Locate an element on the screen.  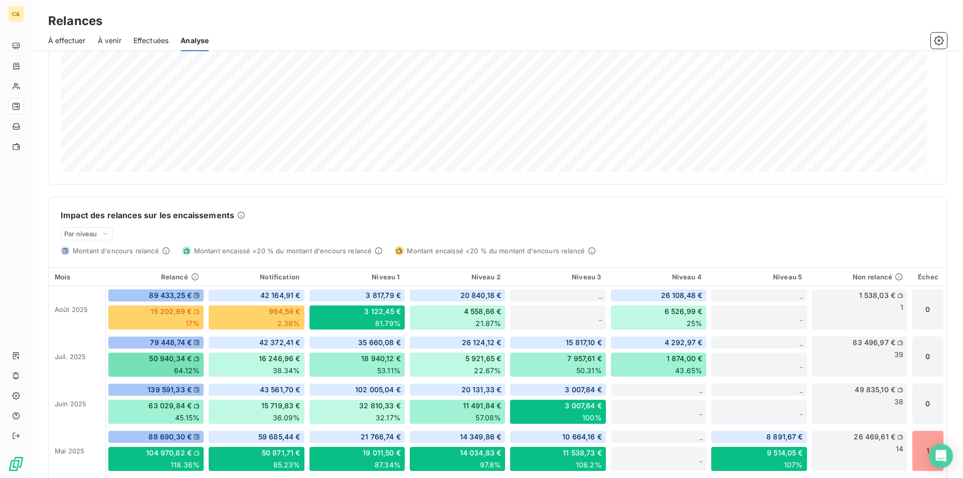
span: 50.31% is located at coordinates (589, 371).